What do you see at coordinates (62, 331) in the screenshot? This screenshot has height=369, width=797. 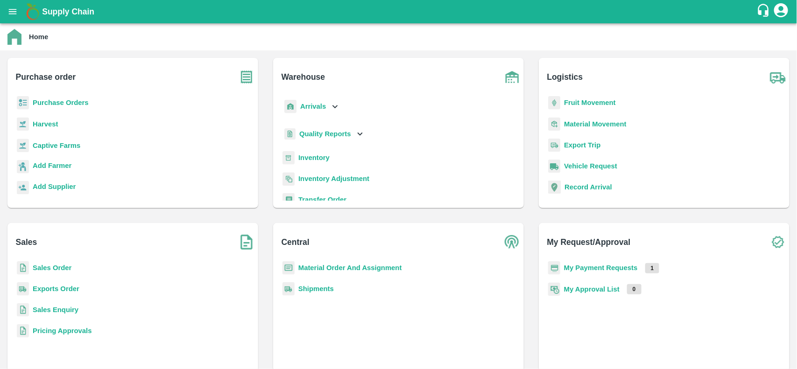 I see `b: Pricing Approvals` at bounding box center [62, 331].